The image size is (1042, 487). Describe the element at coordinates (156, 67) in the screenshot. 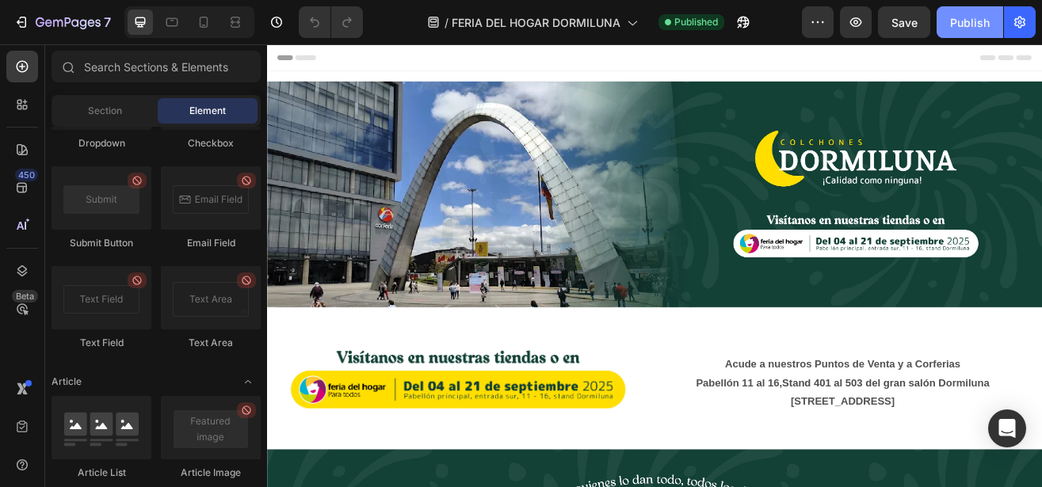

I see `input: Search Sections & Elements` at that location.